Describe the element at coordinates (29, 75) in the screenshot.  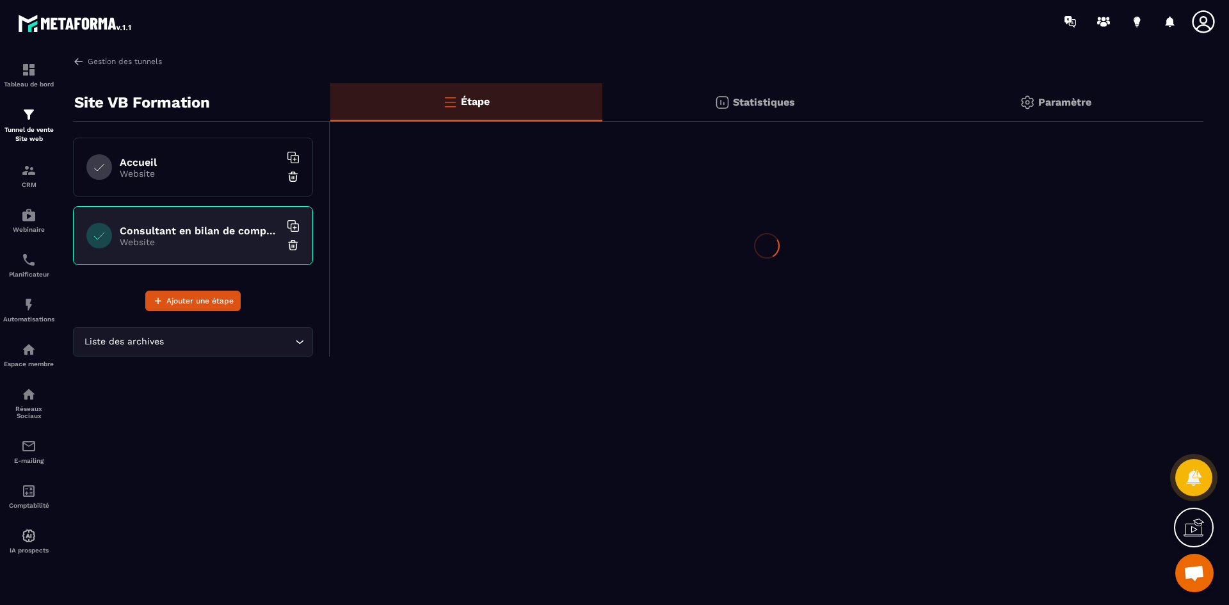
I see `a: formationformationTableau de bord` at that location.